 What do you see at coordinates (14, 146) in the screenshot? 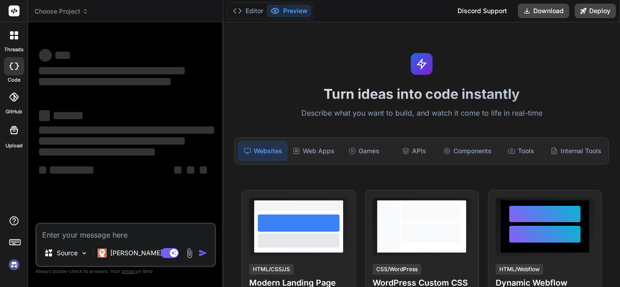
I see `label: Upload` at bounding box center [14, 146].